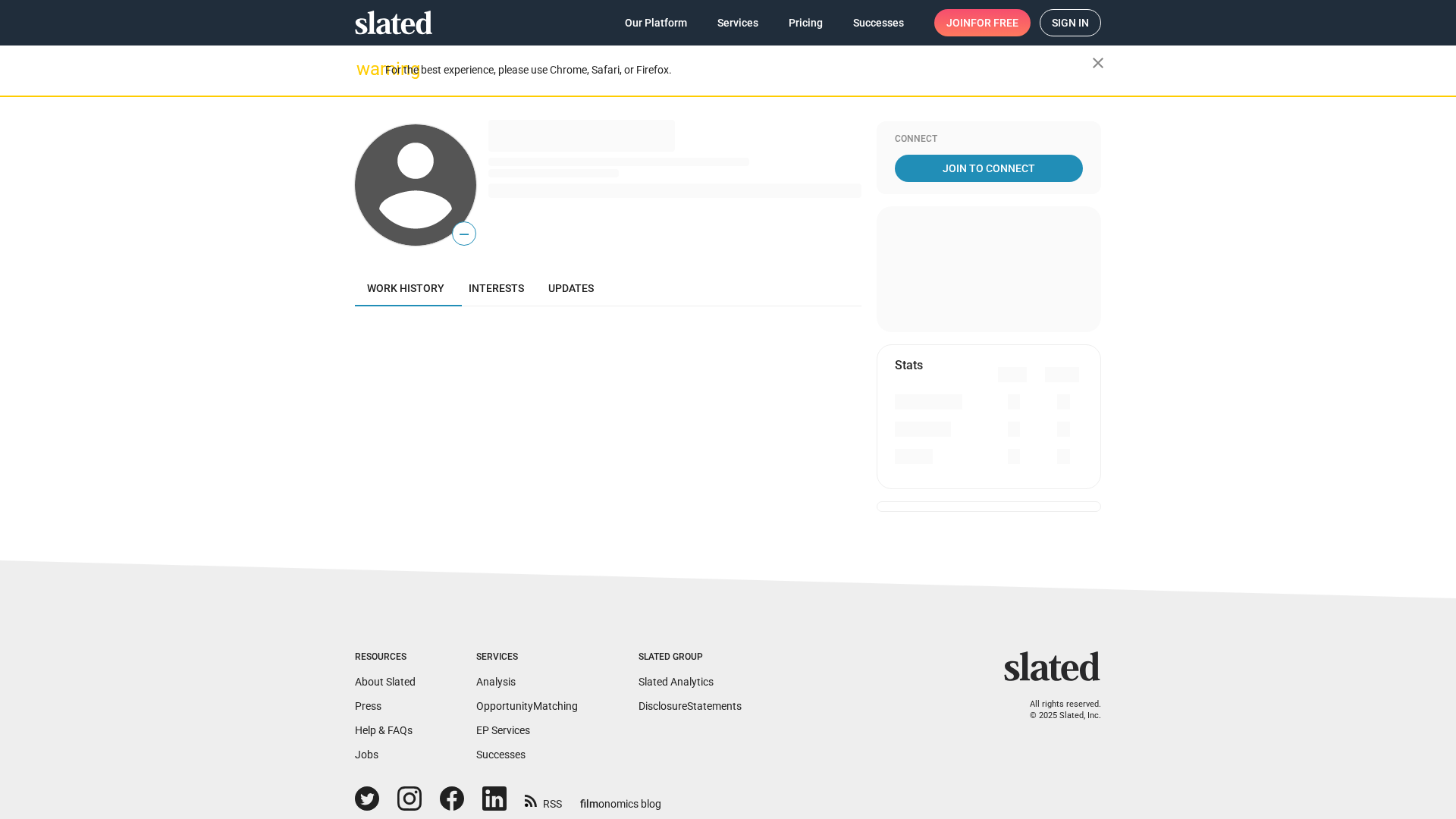 Image resolution: width=1456 pixels, height=819 pixels. Describe the element at coordinates (1070, 23) in the screenshot. I see `span: Sign in` at that location.